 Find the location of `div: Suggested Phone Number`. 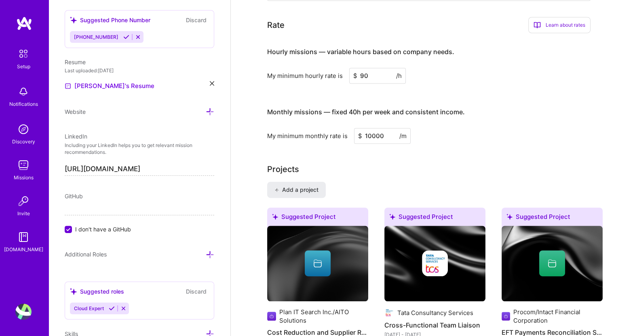

div: Suggested Phone Number is located at coordinates (110, 20).